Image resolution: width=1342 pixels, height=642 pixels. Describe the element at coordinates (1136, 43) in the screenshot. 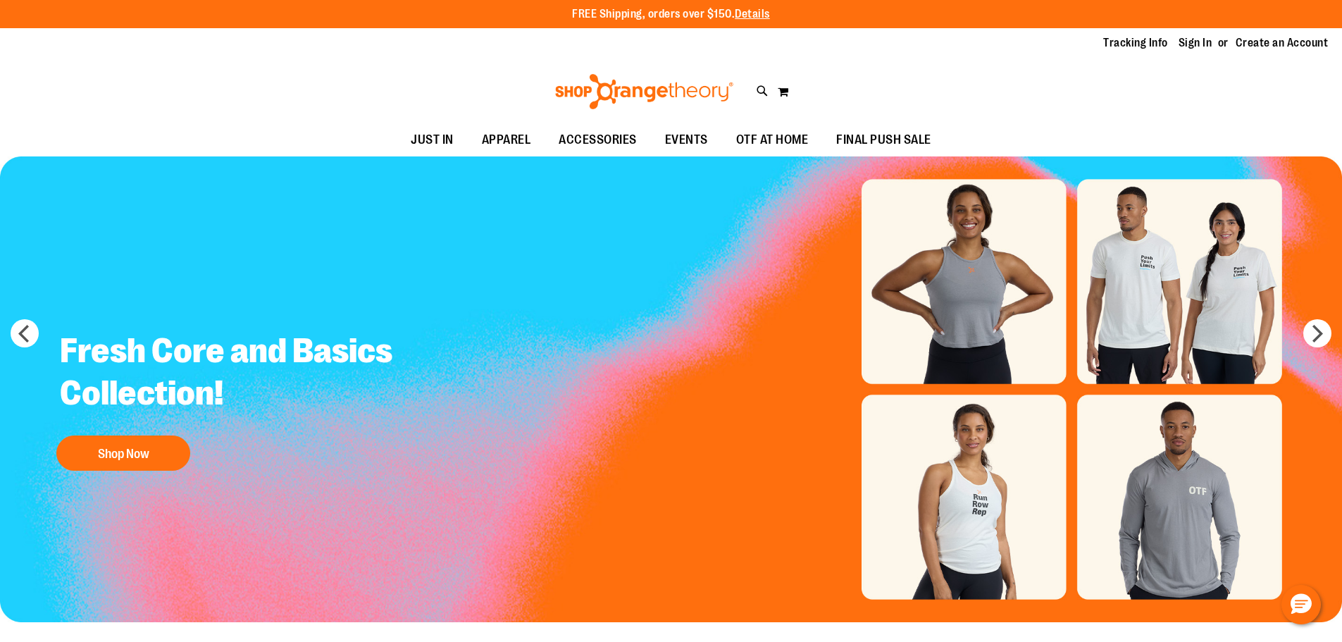

I see `a: Tracking Info` at that location.